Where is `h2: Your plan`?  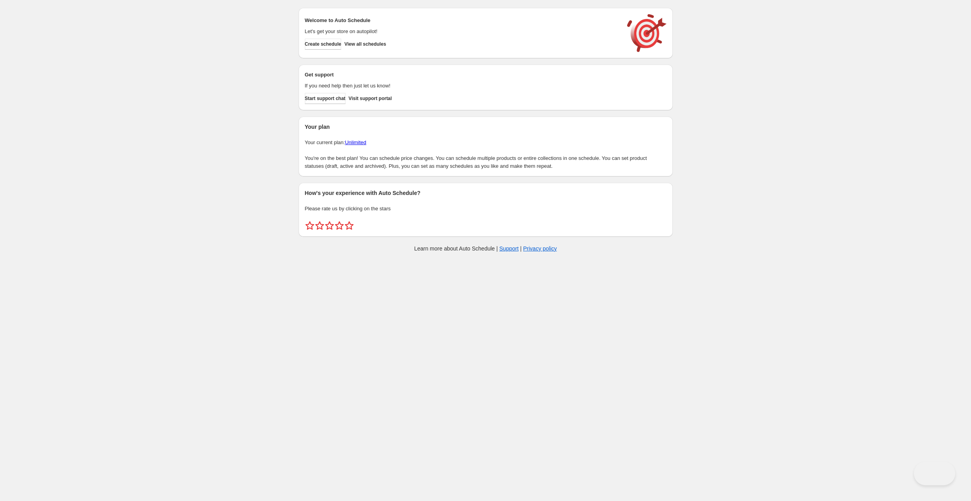
h2: Your plan is located at coordinates (486, 127).